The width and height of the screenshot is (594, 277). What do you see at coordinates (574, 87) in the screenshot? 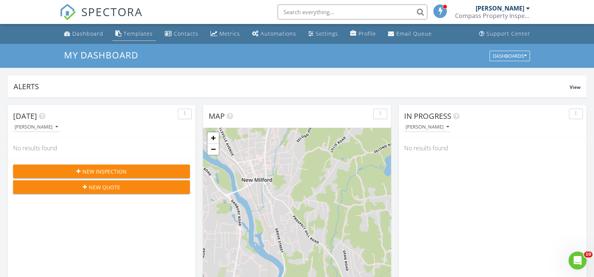
I see `span: View` at bounding box center [574, 87].